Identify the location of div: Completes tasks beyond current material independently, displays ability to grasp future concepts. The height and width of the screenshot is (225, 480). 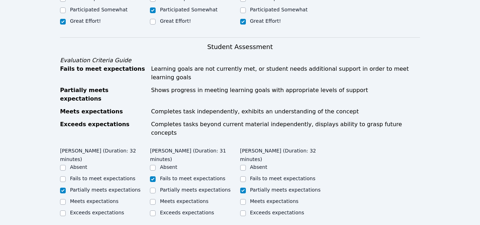
(285, 129).